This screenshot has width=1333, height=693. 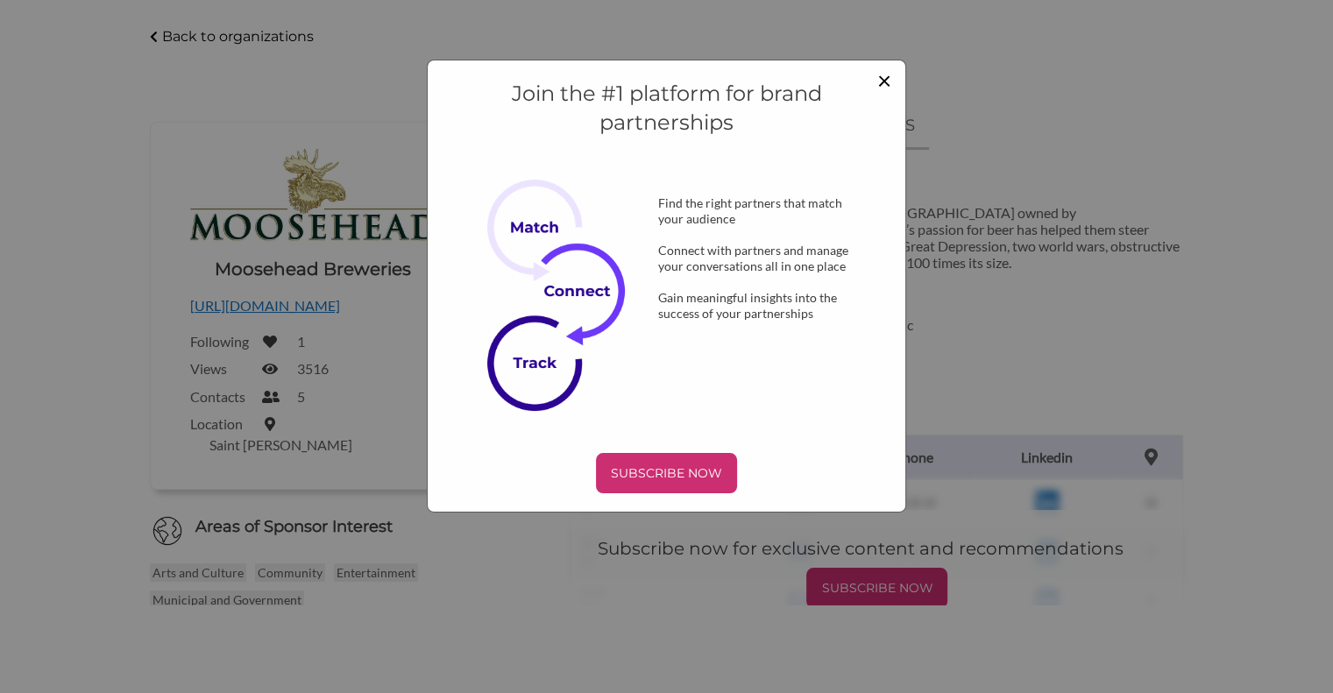 What do you see at coordinates (759, 306) in the screenshot?
I see `div: Gain meaningful insights into the success of your partnerships` at bounding box center [759, 306].